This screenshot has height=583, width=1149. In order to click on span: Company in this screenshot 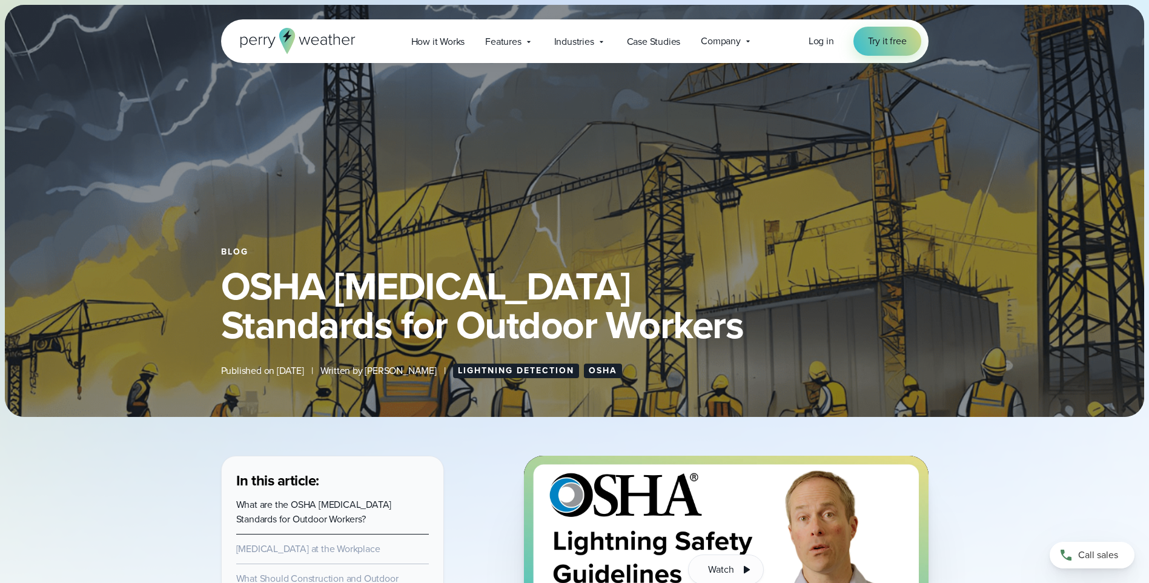, I will do `click(721, 41)`.